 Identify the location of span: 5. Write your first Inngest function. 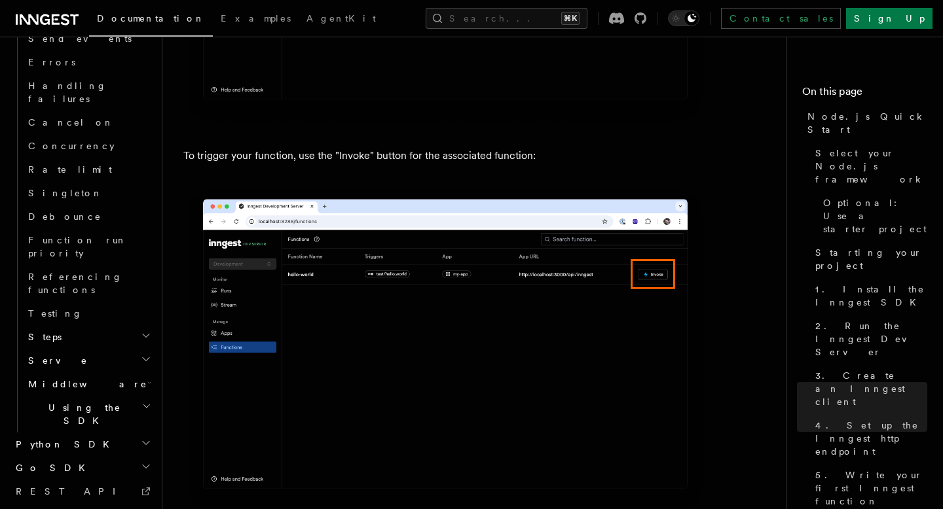
(871, 488).